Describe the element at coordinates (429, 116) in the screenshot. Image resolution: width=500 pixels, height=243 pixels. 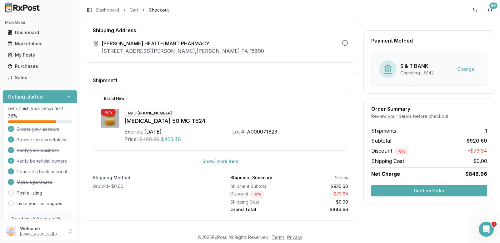
I see `div: Review your details before checkout` at that location.